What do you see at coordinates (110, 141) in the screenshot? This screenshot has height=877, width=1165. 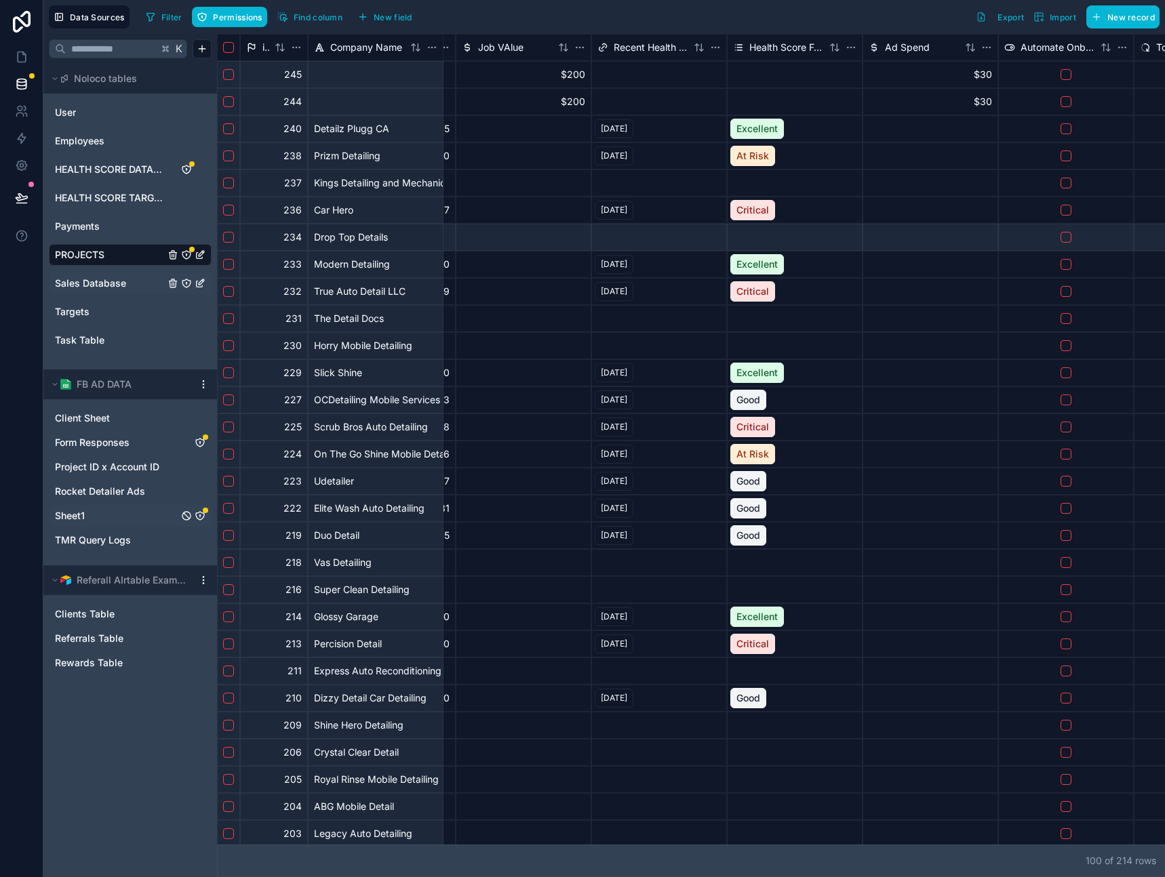 I see `a: Employees` at bounding box center [110, 141].